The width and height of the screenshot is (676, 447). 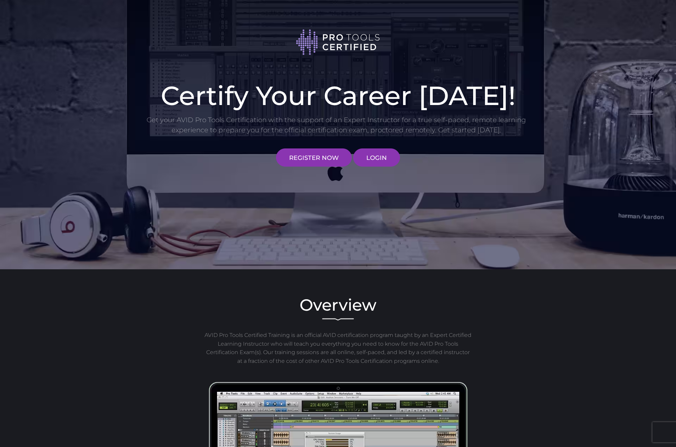 I want to click on p: AVID Pro Tools Certified Training is an official AVID certification program taught by an Expert C..., so click(x=338, y=348).